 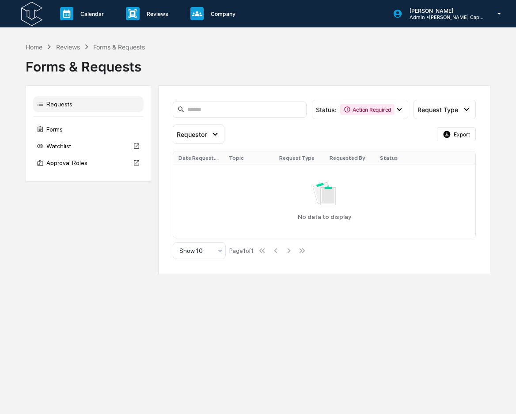 What do you see at coordinates (222, 14) in the screenshot?
I see `p: Company` at bounding box center [222, 14].